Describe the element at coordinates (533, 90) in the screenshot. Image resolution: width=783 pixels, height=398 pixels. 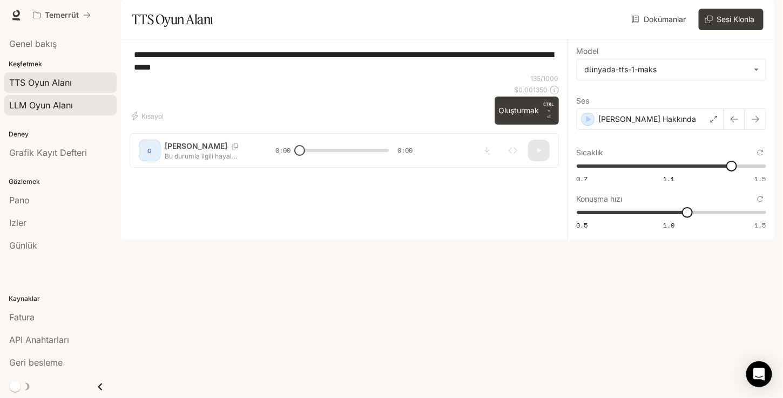
I see `font: 0.001350` at that location.